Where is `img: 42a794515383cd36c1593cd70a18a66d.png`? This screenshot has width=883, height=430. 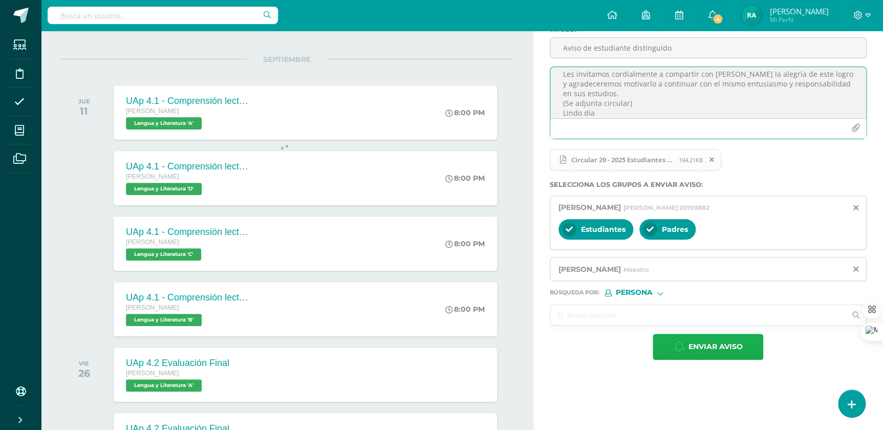 img: 42a794515383cd36c1593cd70a18a66d.png is located at coordinates (751, 15).